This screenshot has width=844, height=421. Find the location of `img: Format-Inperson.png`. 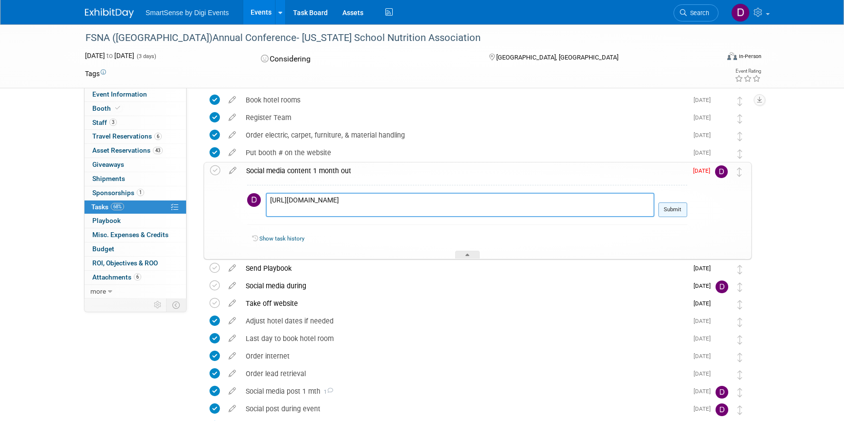

img: Format-Inperson.png is located at coordinates (732, 56).